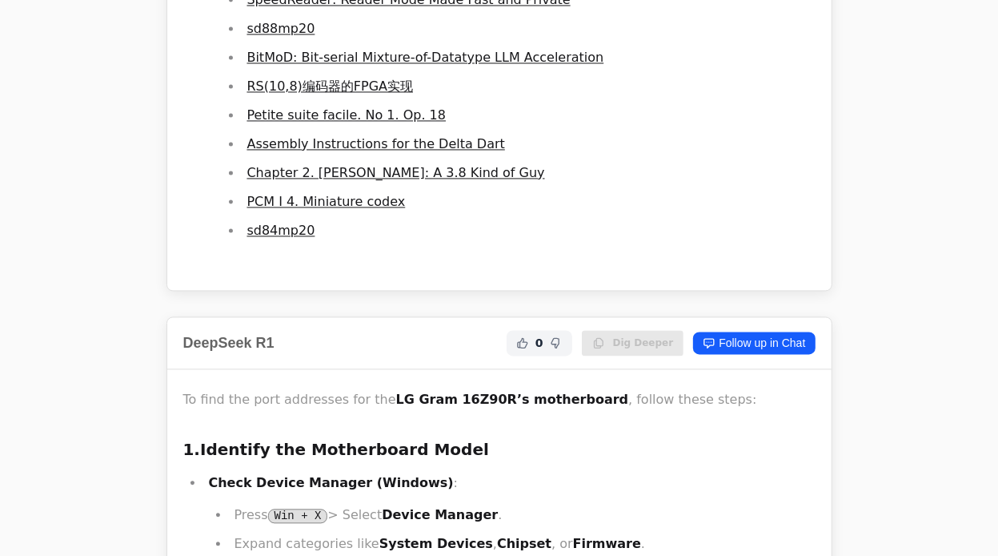 This screenshot has width=998, height=556. I want to click on strong: Check Device Manager (Windows), so click(331, 482).